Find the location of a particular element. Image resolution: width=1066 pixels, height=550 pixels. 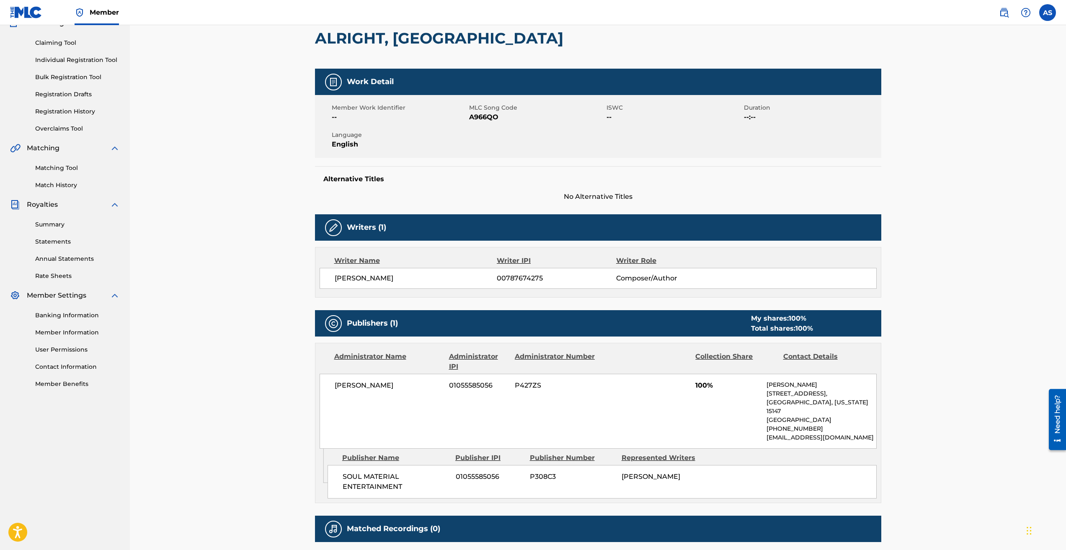

a: Registration History is located at coordinates (77, 111).